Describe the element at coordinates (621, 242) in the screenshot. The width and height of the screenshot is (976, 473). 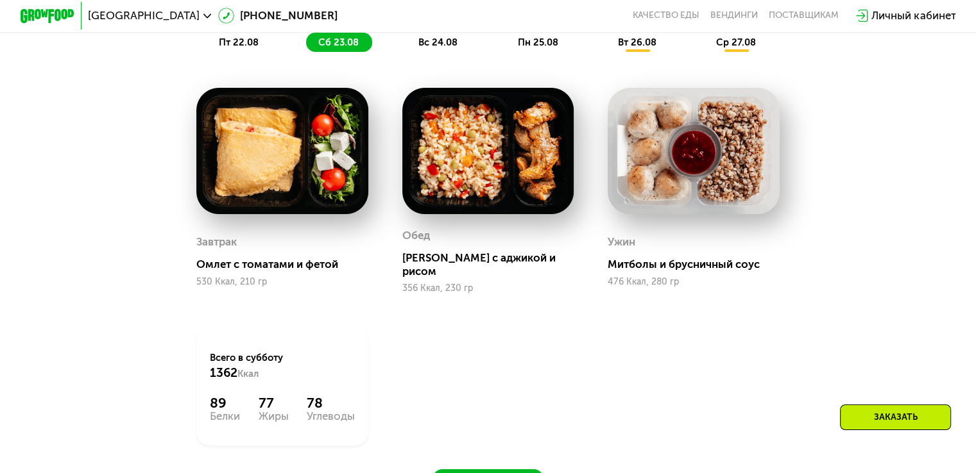
I see `div: Ужин` at that location.